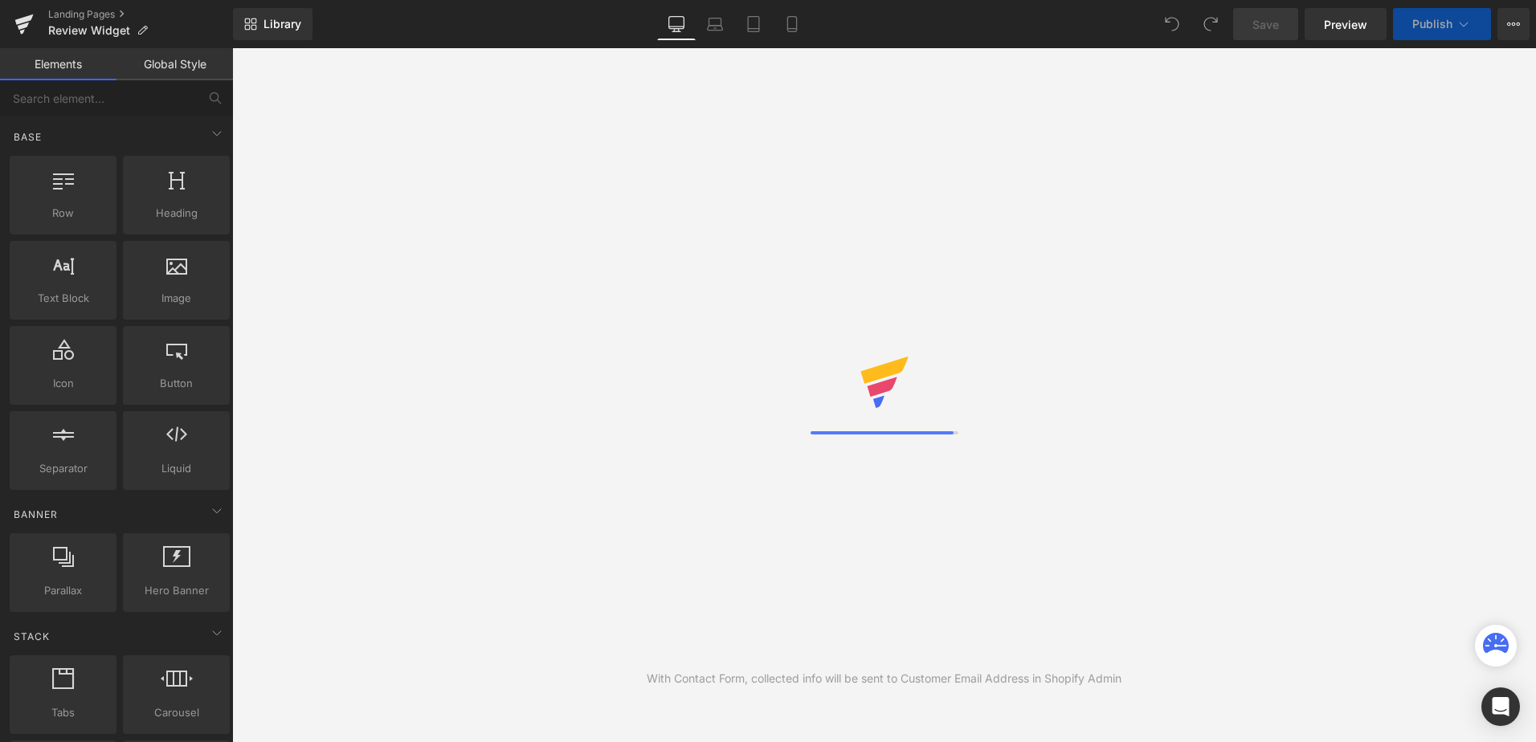 Image resolution: width=1536 pixels, height=742 pixels. I want to click on a: Mobile, so click(792, 24).